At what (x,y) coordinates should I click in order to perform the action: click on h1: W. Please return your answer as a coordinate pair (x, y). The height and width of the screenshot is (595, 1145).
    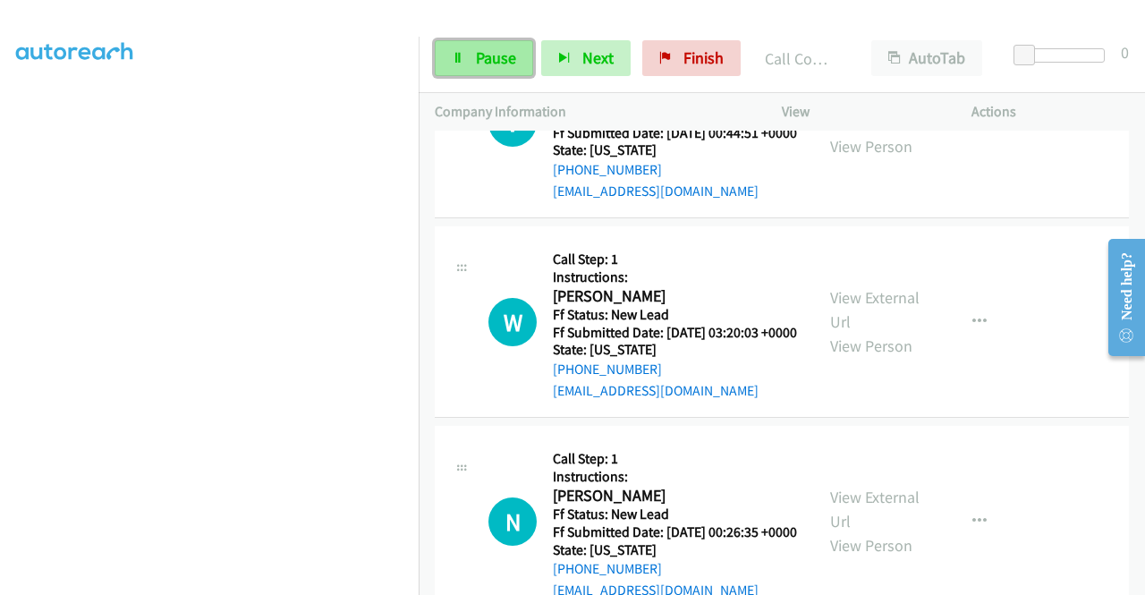
    Looking at the image, I should click on (512, 322).